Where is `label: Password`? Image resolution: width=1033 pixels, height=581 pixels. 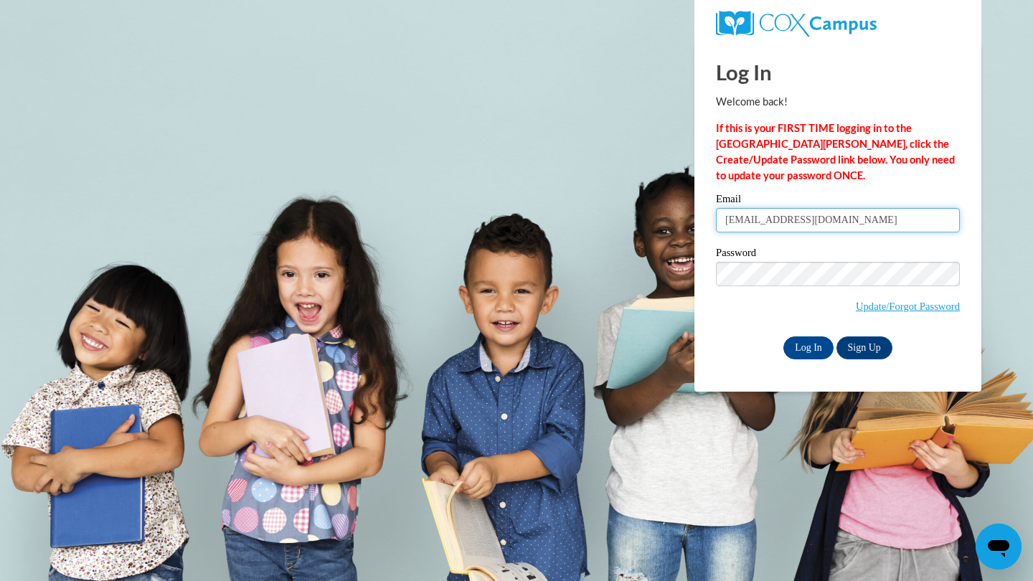 label: Password is located at coordinates (838, 255).